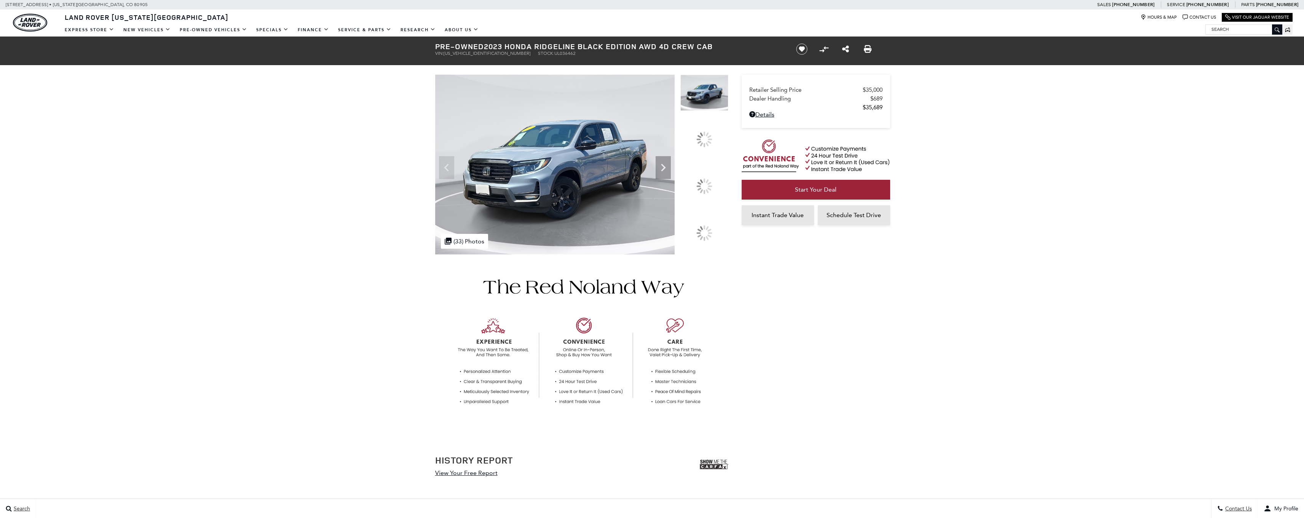 The height and width of the screenshot is (518, 1304). Describe the element at coordinates (824, 49) in the screenshot. I see `button: Compare vehicle` at that location.